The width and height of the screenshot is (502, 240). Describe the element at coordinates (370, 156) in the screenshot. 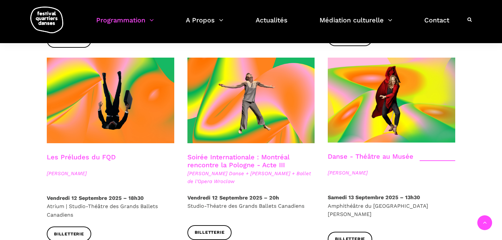

I see `a: Danse - Théâtre au Musée` at that location.